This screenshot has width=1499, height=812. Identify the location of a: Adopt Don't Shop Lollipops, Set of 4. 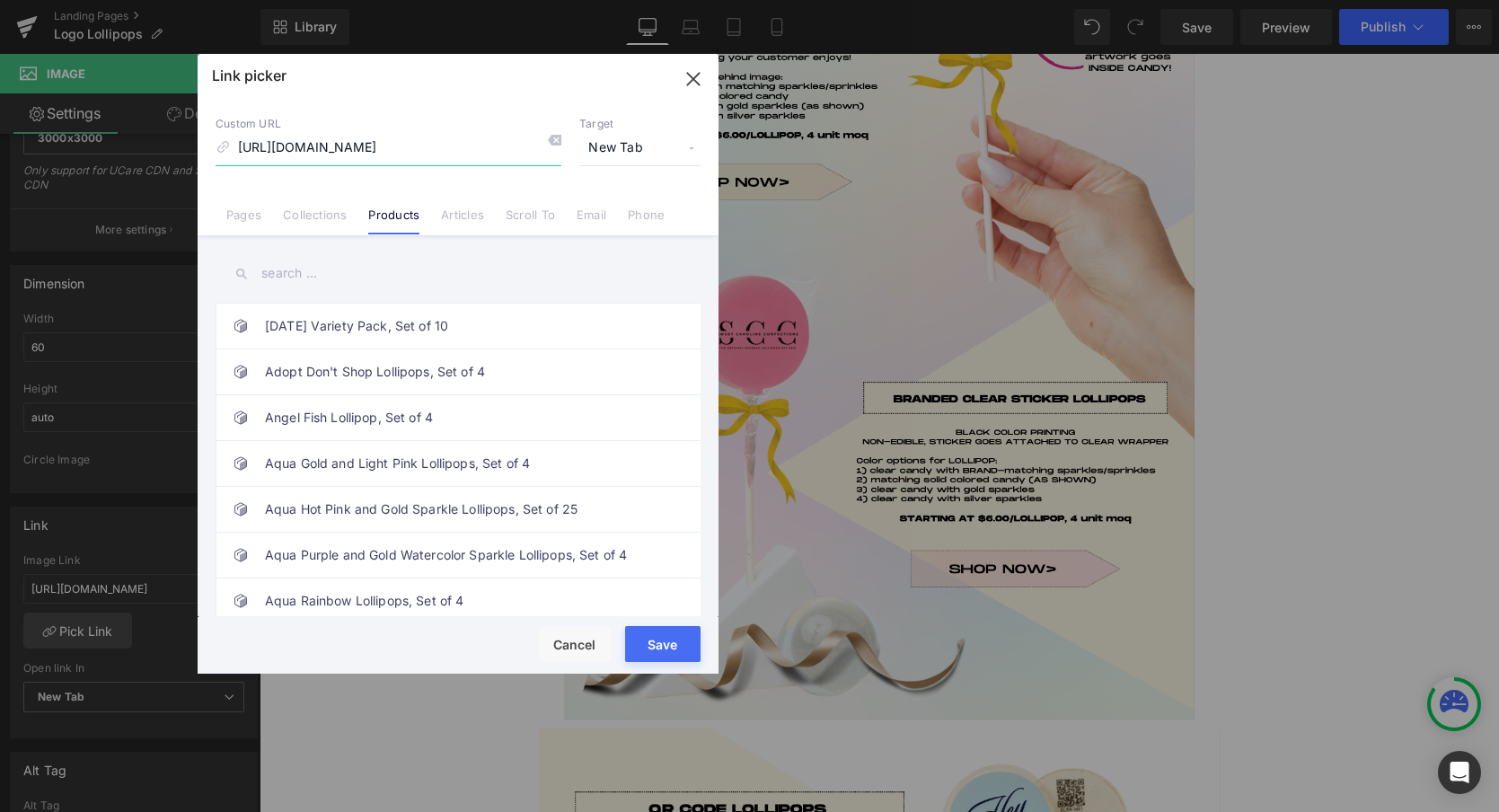
(463, 372).